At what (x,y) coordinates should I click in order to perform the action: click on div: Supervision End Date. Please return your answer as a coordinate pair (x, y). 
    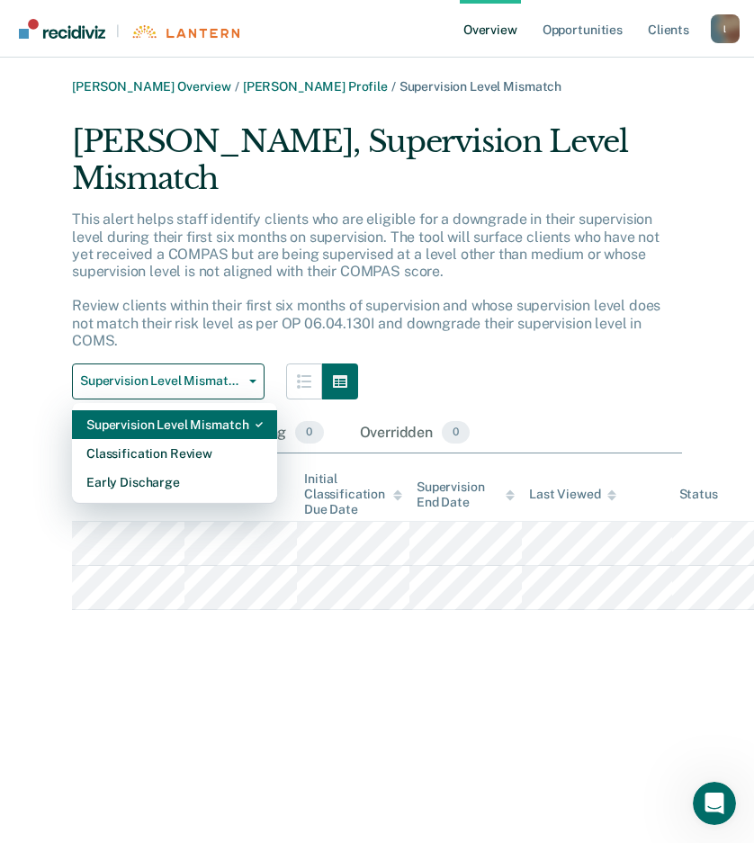
    Looking at the image, I should click on (465, 495).